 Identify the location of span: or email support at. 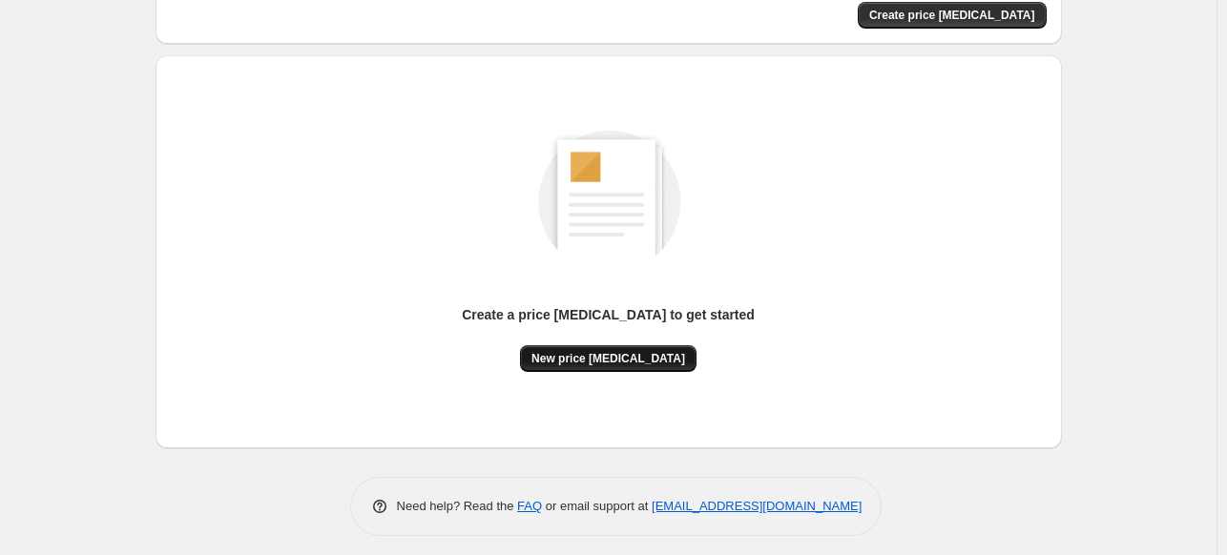
(597, 506).